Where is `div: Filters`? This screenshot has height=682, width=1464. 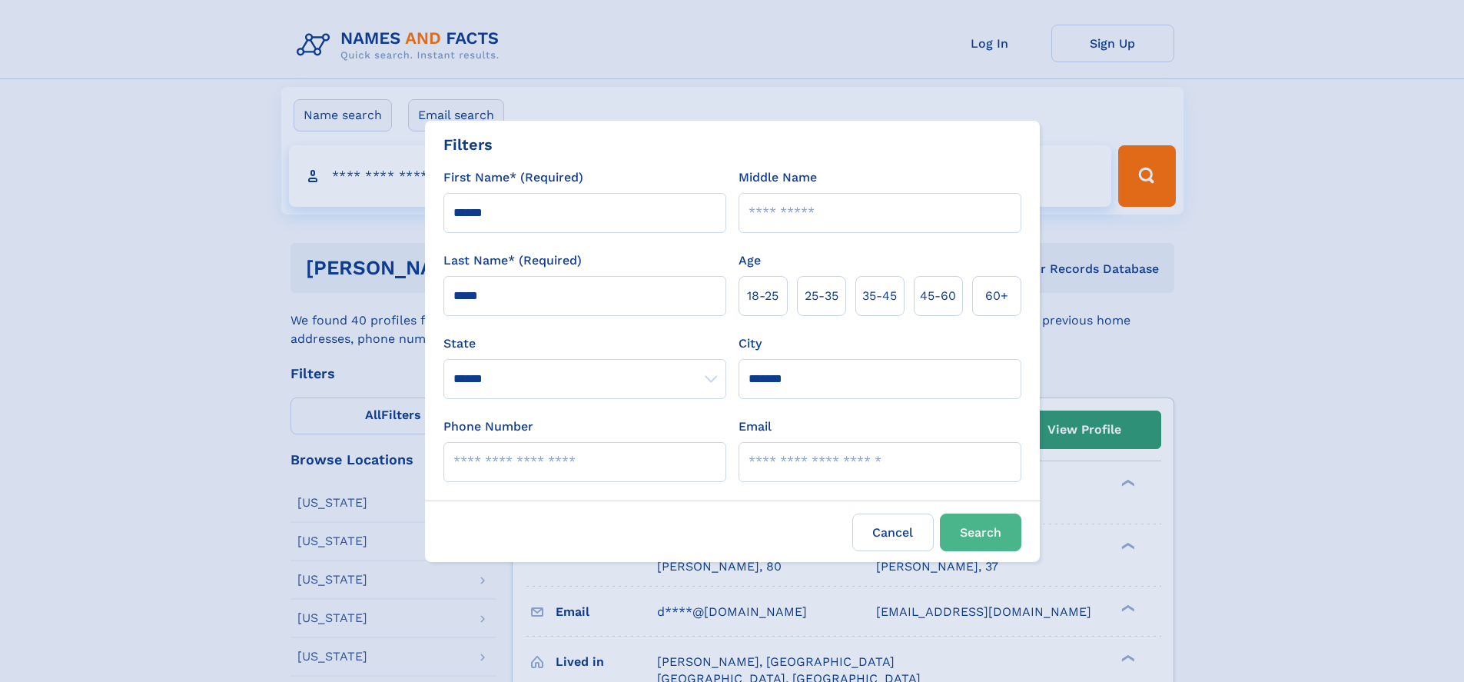 div: Filters is located at coordinates (468, 144).